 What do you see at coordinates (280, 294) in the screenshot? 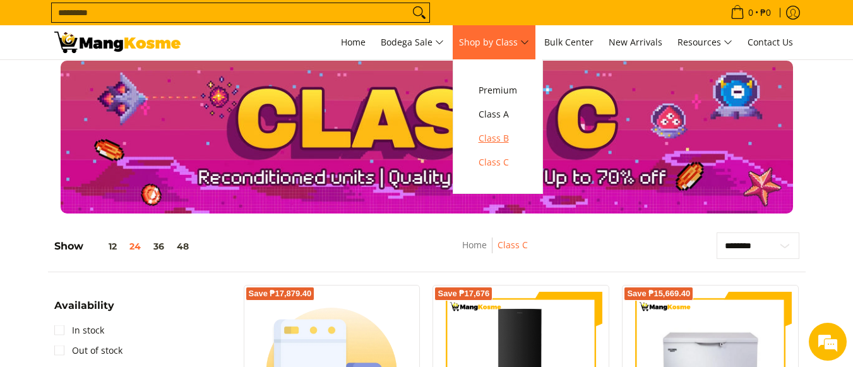
I see `span: Save ₱17,879.40` at bounding box center [280, 294].